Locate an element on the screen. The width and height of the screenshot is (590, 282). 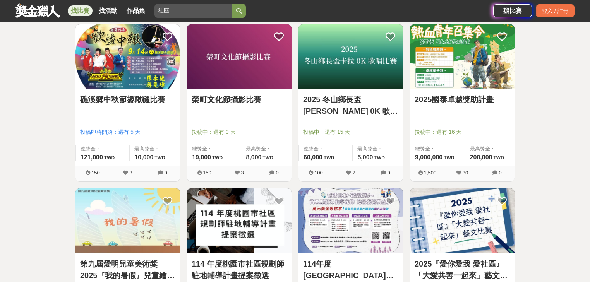
span: 9,000,000 is located at coordinates (428, 157).